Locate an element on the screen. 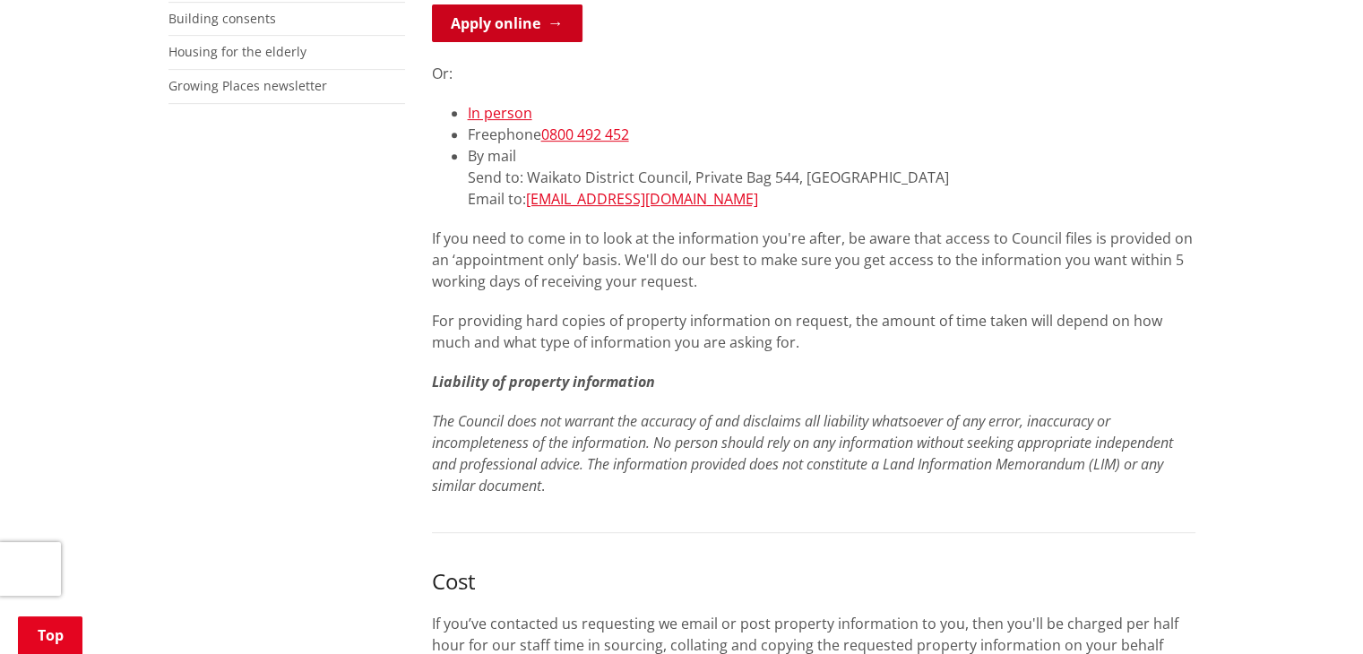 The image size is (1363, 654). a: Apply online is located at coordinates (507, 23).